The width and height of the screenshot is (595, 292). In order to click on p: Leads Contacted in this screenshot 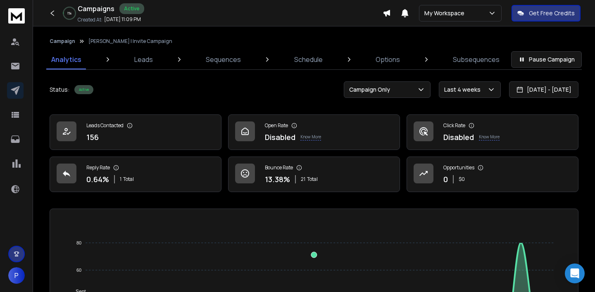, I will do `click(105, 126)`.